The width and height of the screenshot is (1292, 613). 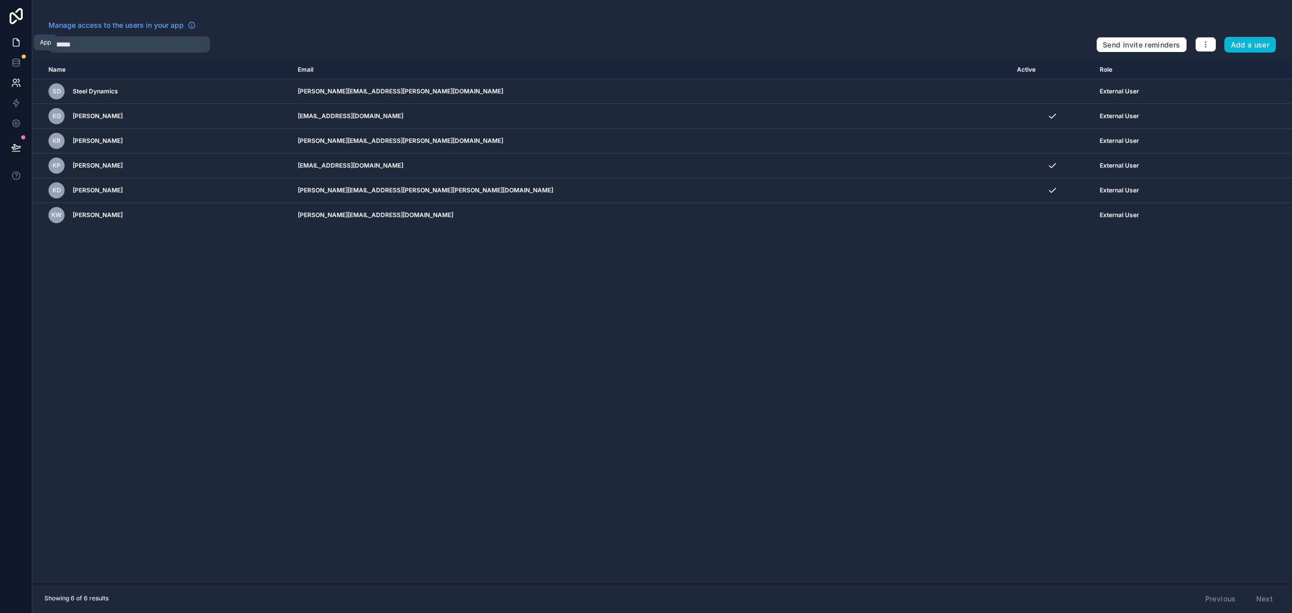 I want to click on span: KR, so click(x=57, y=141).